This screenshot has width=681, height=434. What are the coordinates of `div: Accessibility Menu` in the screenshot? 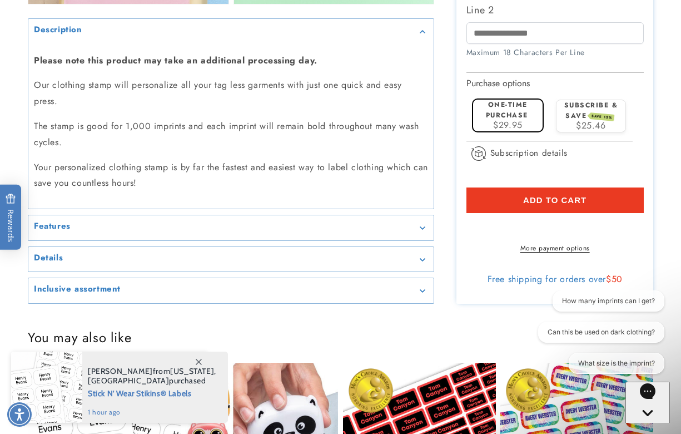 It's located at (19, 414).